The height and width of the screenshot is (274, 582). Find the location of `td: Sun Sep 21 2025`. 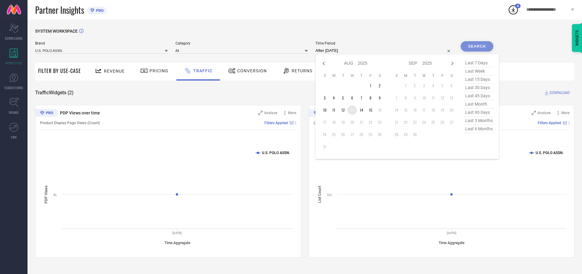

td: Sun Sep 21 2025 is located at coordinates (396, 123).